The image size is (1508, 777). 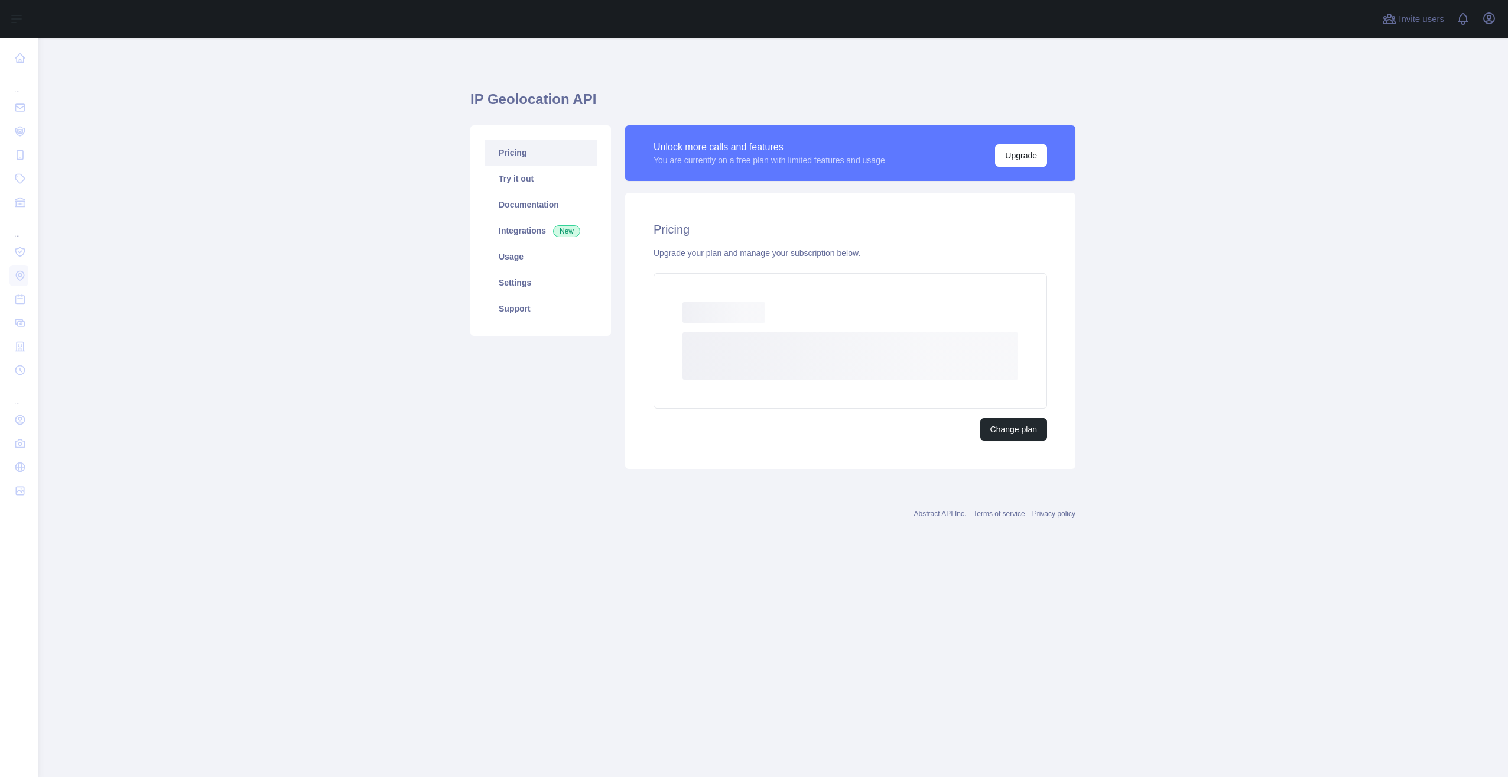 I want to click on a: Usage, so click(x=541, y=256).